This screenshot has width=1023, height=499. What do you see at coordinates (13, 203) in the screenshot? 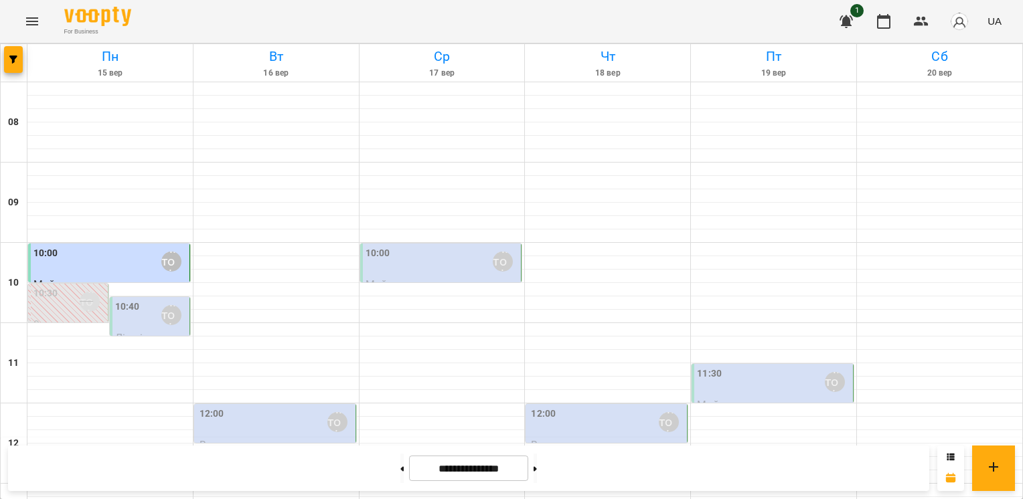
I see `h6: 09` at bounding box center [13, 203].